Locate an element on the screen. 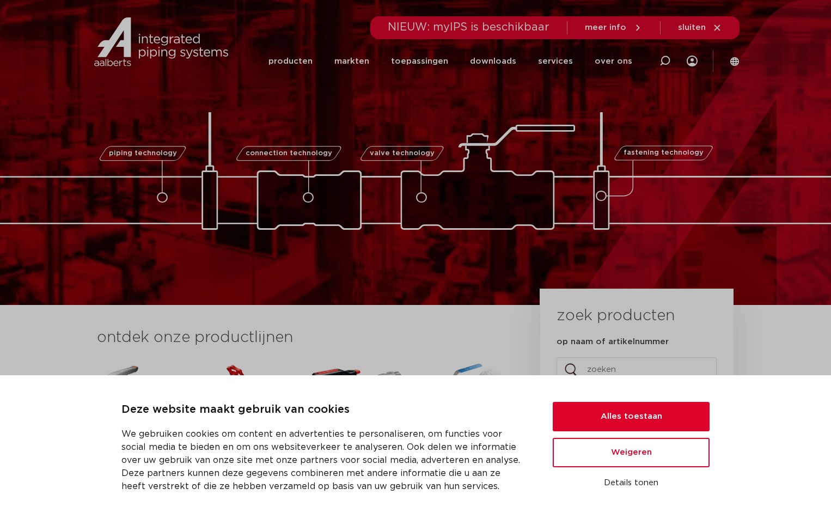 This screenshot has height=519, width=831. input: zoeken is located at coordinates (637, 370).